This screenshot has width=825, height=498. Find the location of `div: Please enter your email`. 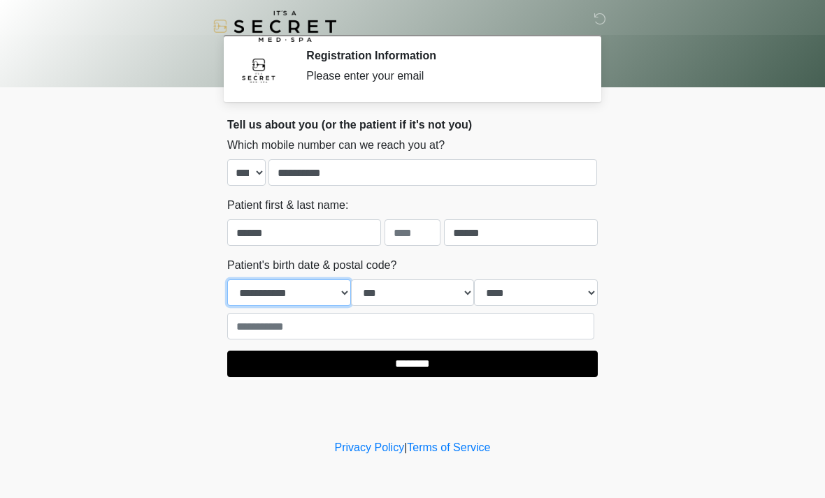

div: Please enter your email is located at coordinates (441, 76).